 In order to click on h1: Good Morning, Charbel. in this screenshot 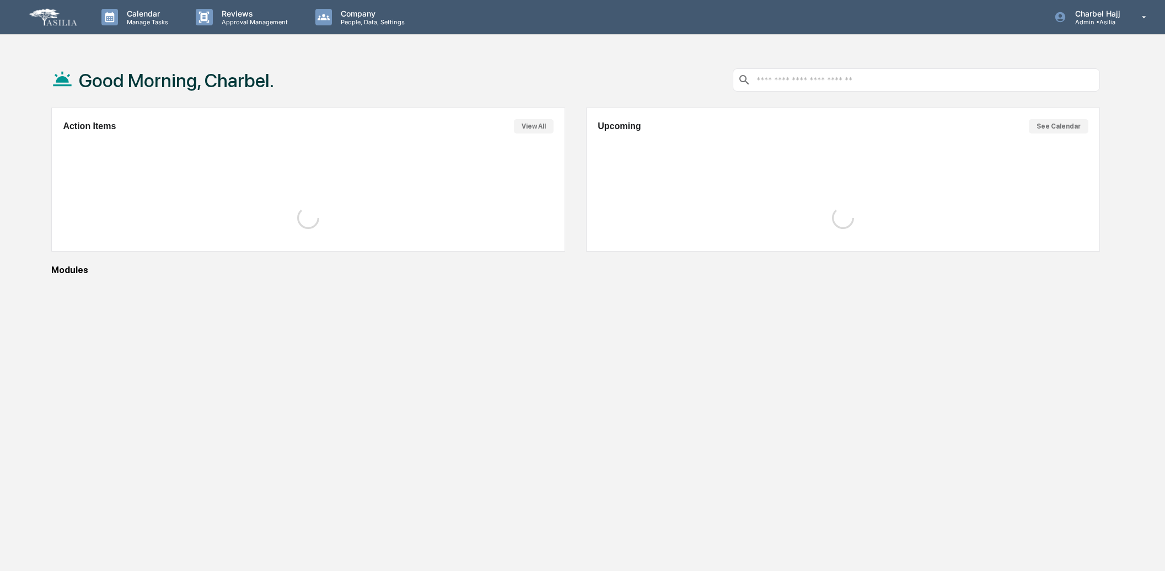, I will do `click(177, 81)`.